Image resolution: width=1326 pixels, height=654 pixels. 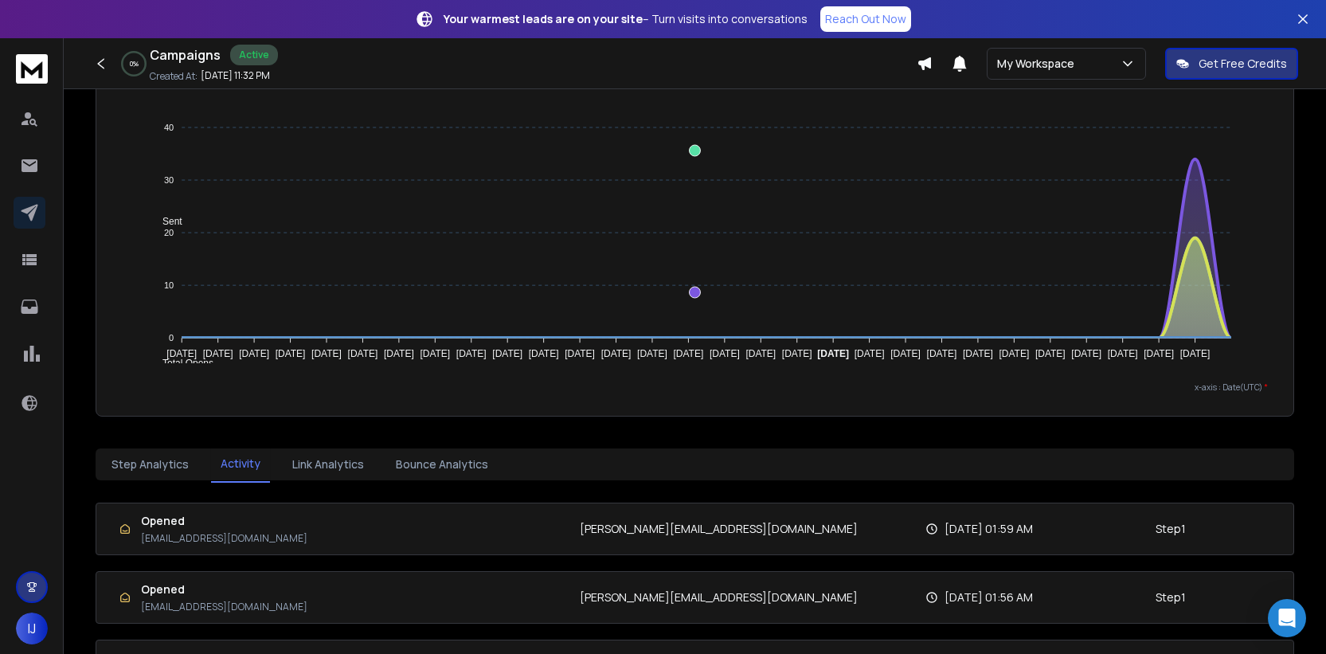 What do you see at coordinates (182, 363) in the screenshot?
I see `span: Total Opens` at bounding box center [182, 363].